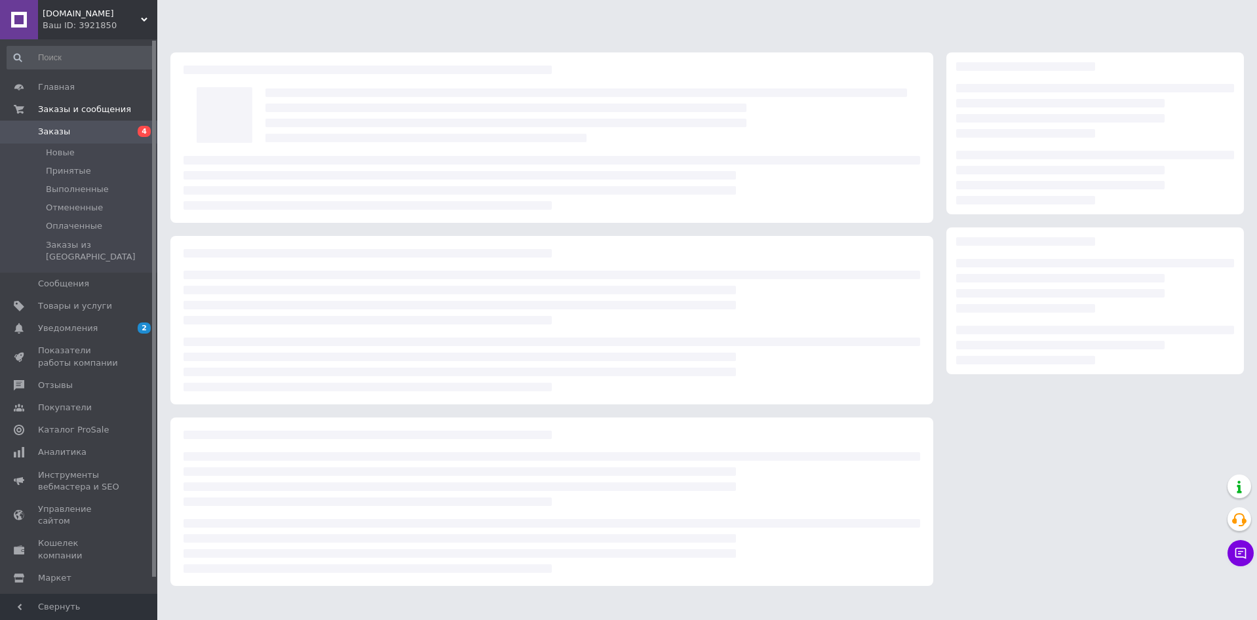  What do you see at coordinates (79, 549) in the screenshot?
I see `span: Кошелек компании` at bounding box center [79, 549].